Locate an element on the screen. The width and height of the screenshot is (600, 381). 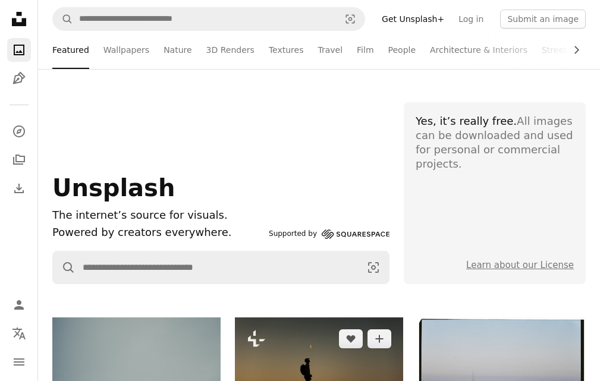
h1: The internet’s source for visuals. is located at coordinates (158, 215).